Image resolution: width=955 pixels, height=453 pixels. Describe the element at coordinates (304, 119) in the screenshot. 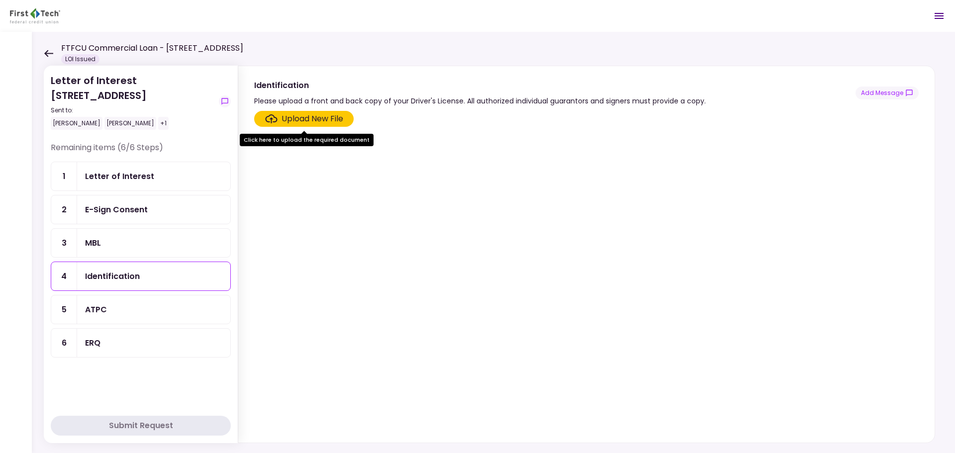

I see `span: Click here to upload the required document` at that location.